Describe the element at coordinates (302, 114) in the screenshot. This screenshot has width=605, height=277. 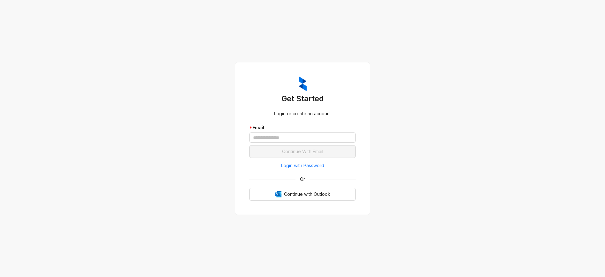
I see `div: Login or create an account` at that location.